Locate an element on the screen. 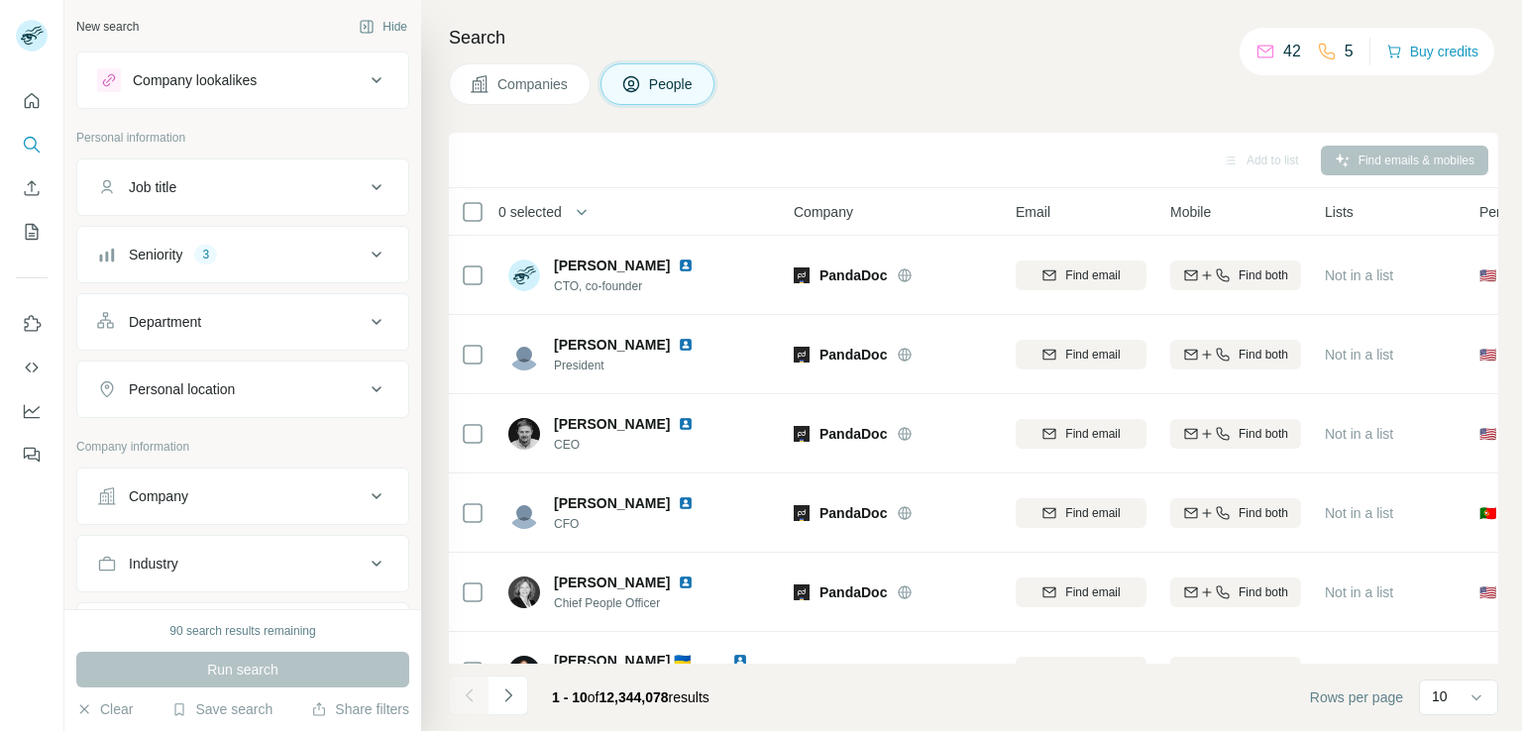  button: Industry is located at coordinates (243, 564).